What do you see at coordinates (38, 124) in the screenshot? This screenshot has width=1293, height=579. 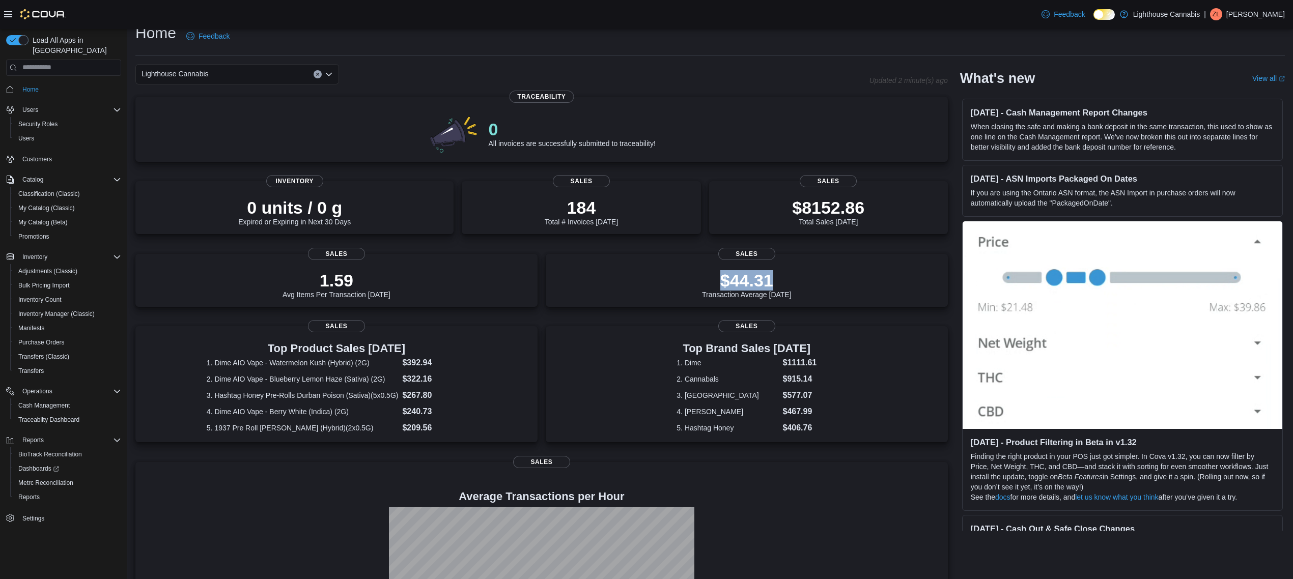 I see `a: Security Roles` at bounding box center [38, 124].